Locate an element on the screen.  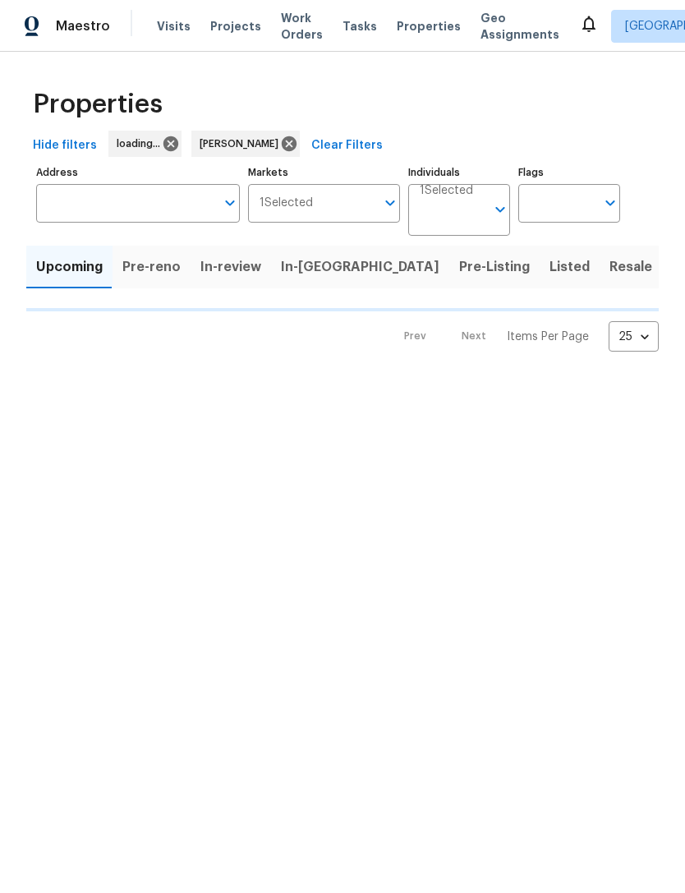
span: Geo Assignments is located at coordinates (520, 26).